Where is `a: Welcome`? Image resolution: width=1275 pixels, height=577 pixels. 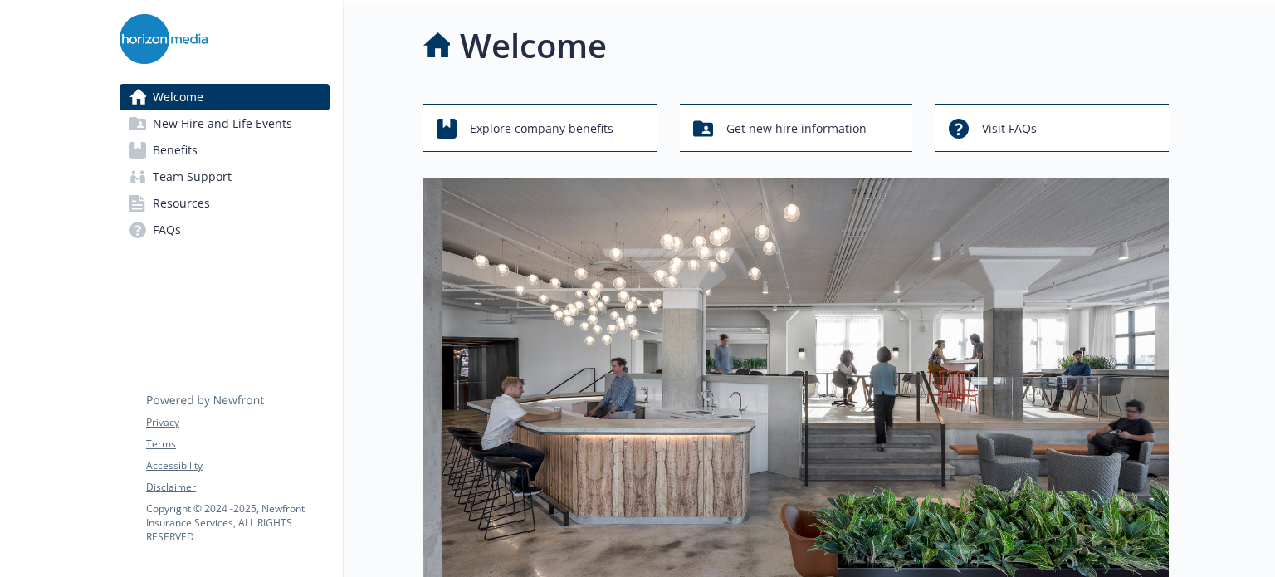
a: Welcome is located at coordinates (224, 97).